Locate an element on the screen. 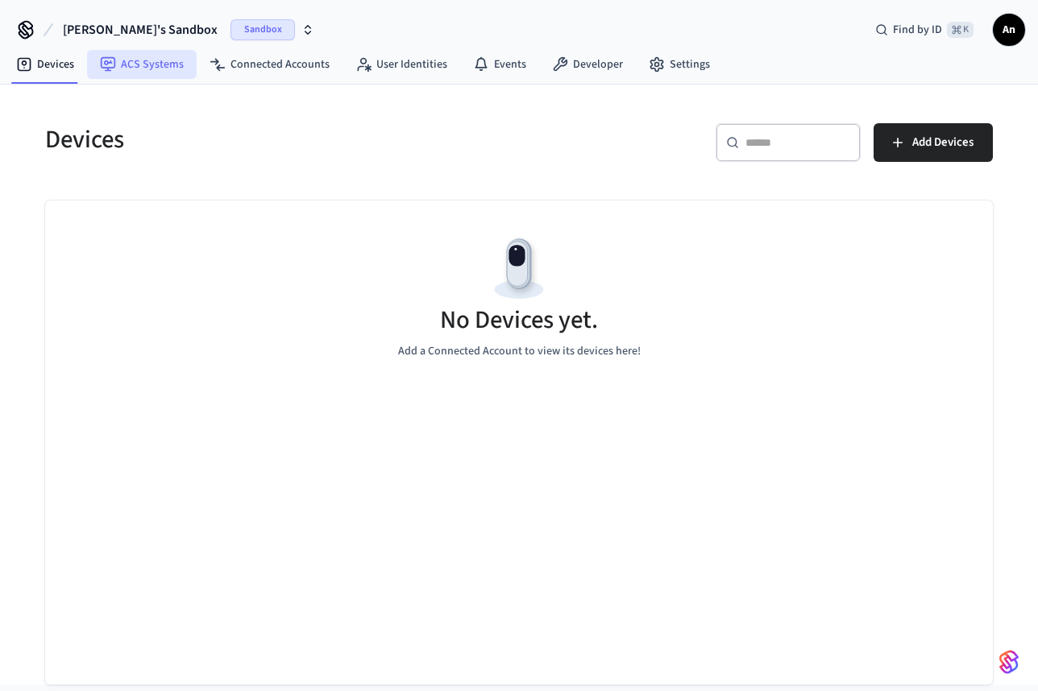 The height and width of the screenshot is (691, 1038). a: Devices is located at coordinates (45, 64).